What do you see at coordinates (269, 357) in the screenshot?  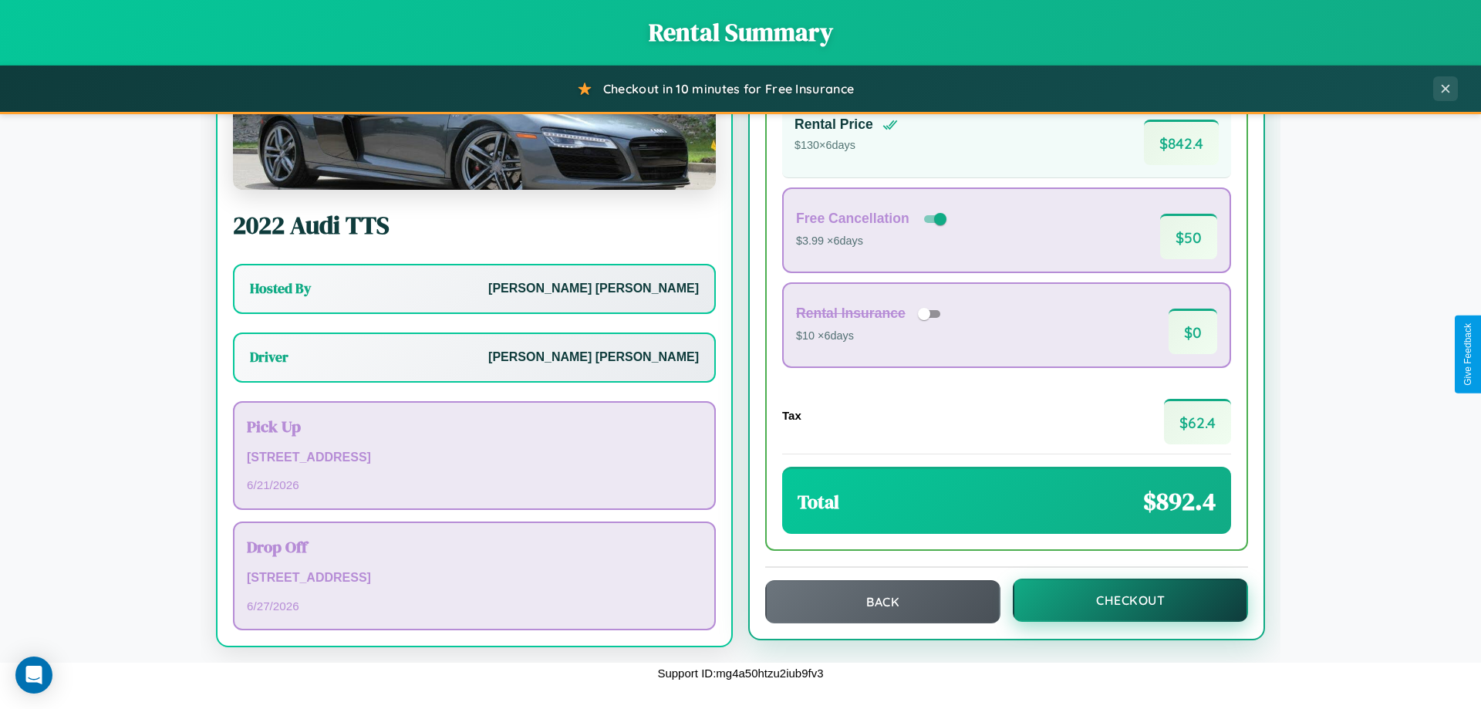 I see `h3: Driver` at bounding box center [269, 357].